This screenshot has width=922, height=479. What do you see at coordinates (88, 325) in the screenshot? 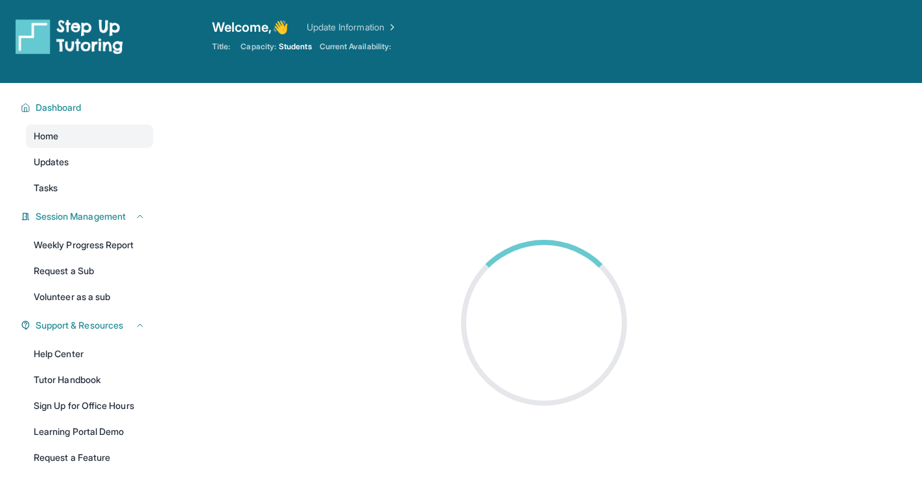
I see `button: Support & Resources` at bounding box center [88, 325].